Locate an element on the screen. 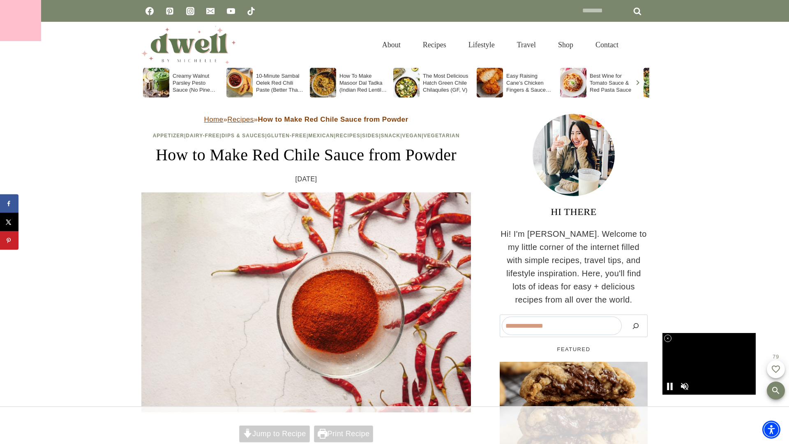  a: Lifestyle is located at coordinates (482, 45).